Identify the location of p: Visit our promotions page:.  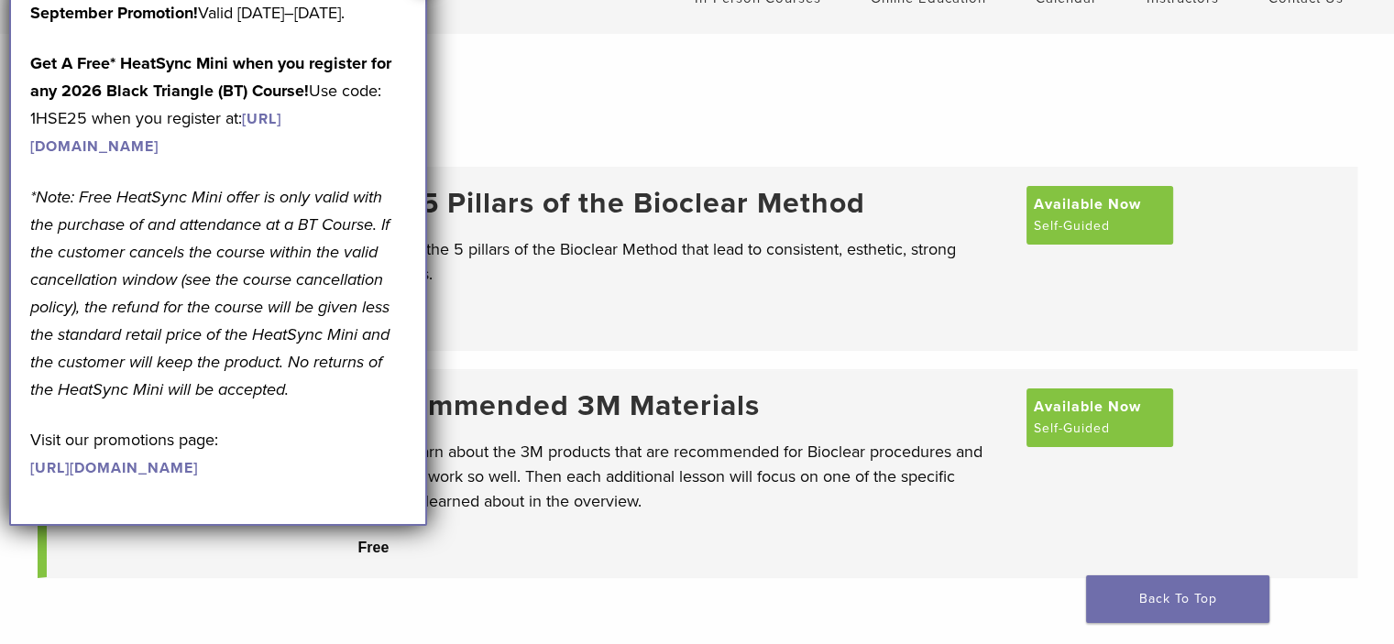
(218, 454).